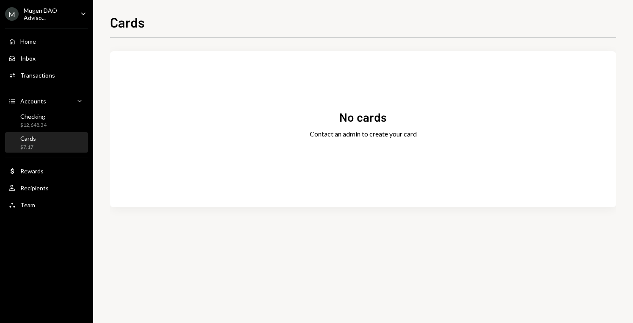 The height and width of the screenshot is (323, 633). What do you see at coordinates (47, 58) in the screenshot?
I see `a: Inbox` at bounding box center [47, 58].